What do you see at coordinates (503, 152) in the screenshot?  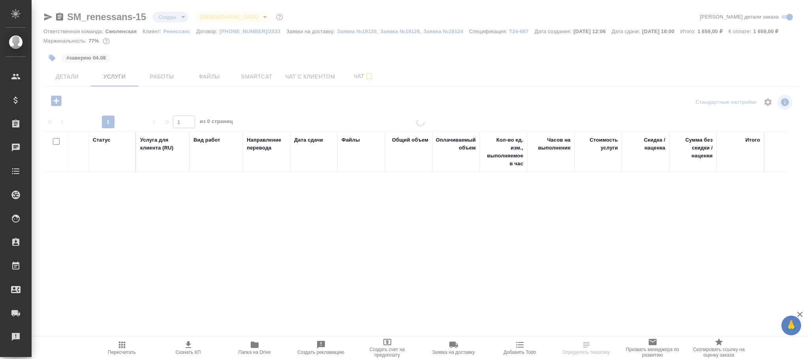 I see `div: Кол-во ед. изм., выполняемое в час` at bounding box center [503, 152].